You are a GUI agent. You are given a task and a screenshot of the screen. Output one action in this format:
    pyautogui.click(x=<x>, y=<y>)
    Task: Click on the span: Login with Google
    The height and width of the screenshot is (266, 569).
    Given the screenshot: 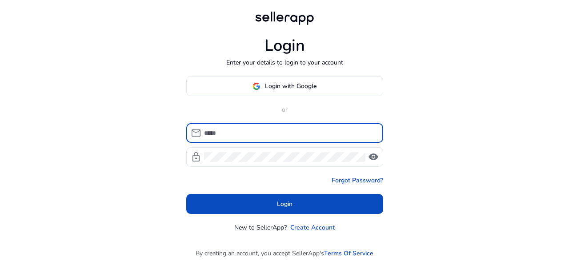 What is the action you would take?
    pyautogui.click(x=291, y=86)
    